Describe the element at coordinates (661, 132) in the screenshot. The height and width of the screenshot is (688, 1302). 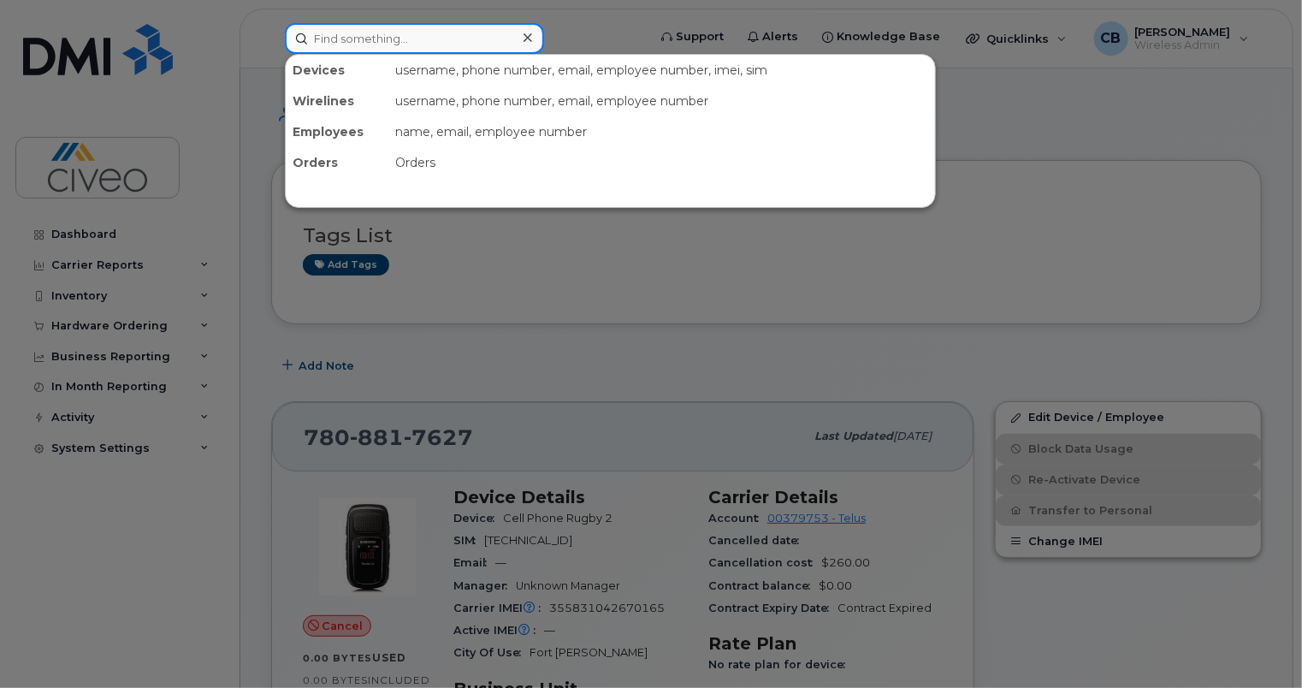
I see `div: name, email, employee number` at that location.